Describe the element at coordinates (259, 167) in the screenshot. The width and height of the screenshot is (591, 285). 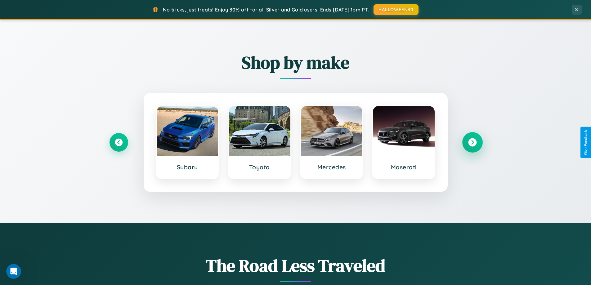
I see `h3: Toyota` at that location.